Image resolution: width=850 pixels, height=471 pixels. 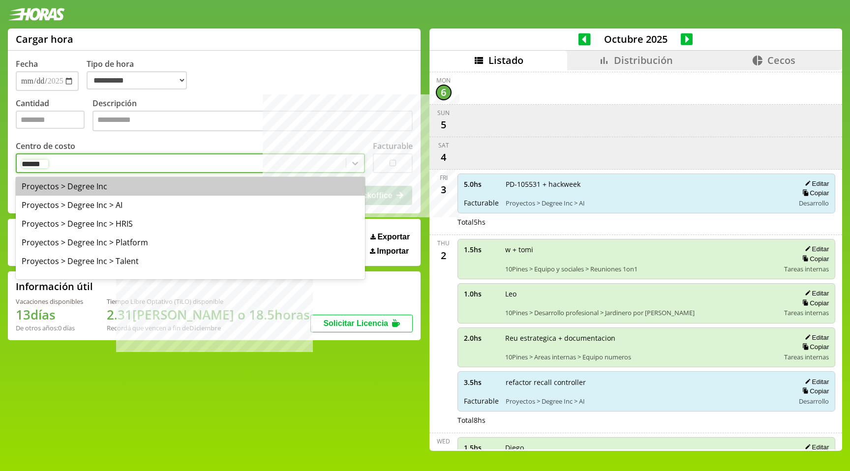 What do you see at coordinates (356, 323) in the screenshot?
I see `span: Solicitar Licencia` at bounding box center [356, 323].